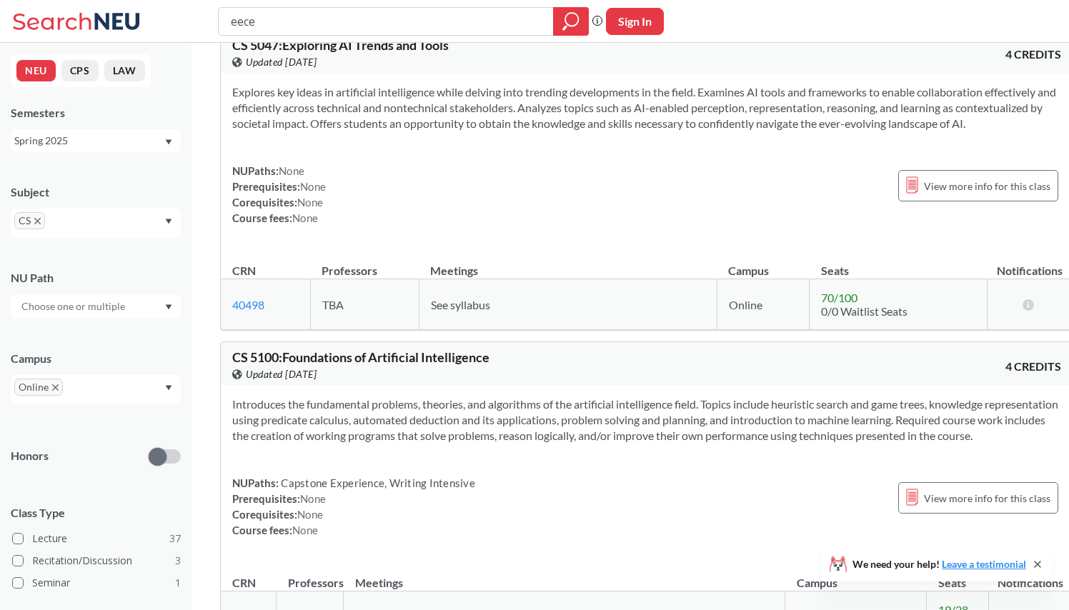 The image size is (1069, 610). Describe the element at coordinates (89, 141) in the screenshot. I see `div: Spring 2025` at that location.